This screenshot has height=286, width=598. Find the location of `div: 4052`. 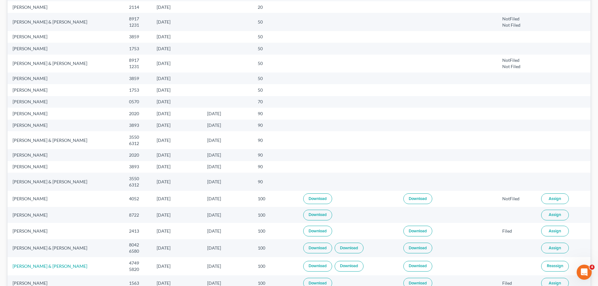

div: 4052 is located at coordinates (138, 199).